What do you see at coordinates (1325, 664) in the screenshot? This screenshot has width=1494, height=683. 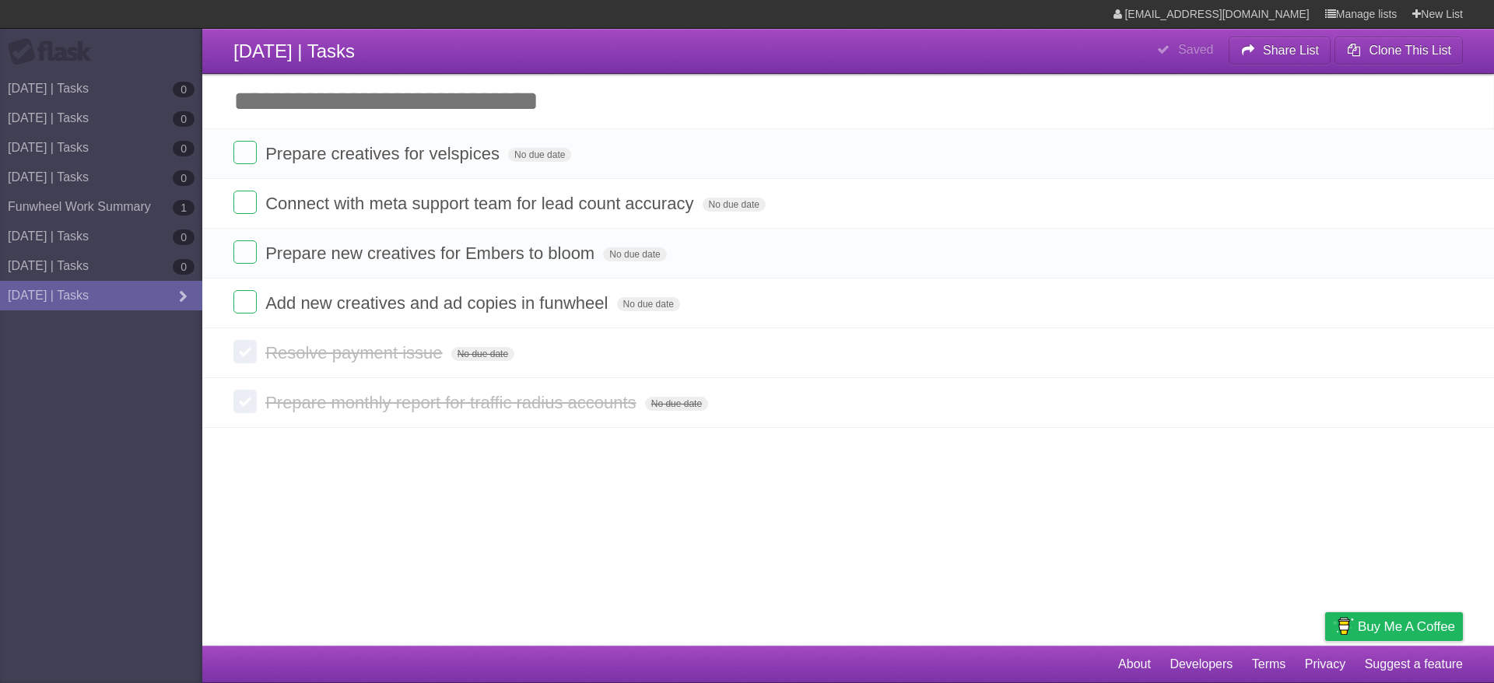 I see `a: Privacy` at bounding box center [1325, 664].